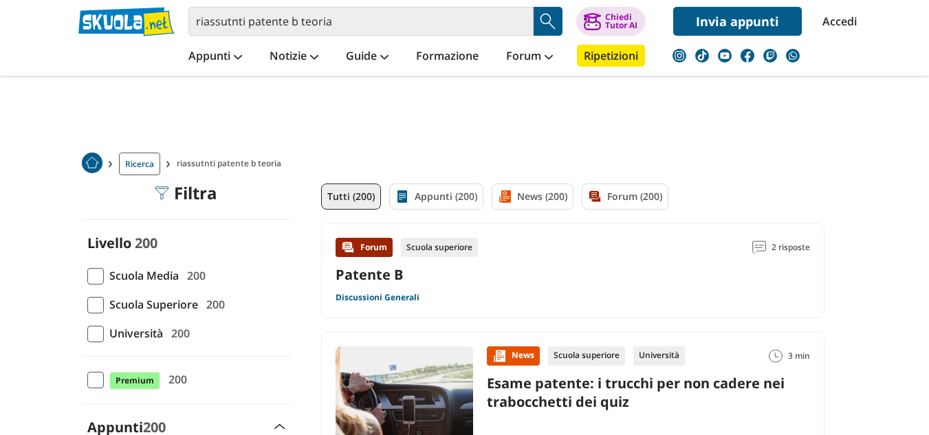 This screenshot has height=435, width=929. Describe the element at coordinates (151, 305) in the screenshot. I see `span: Scuola Superiore` at that location.